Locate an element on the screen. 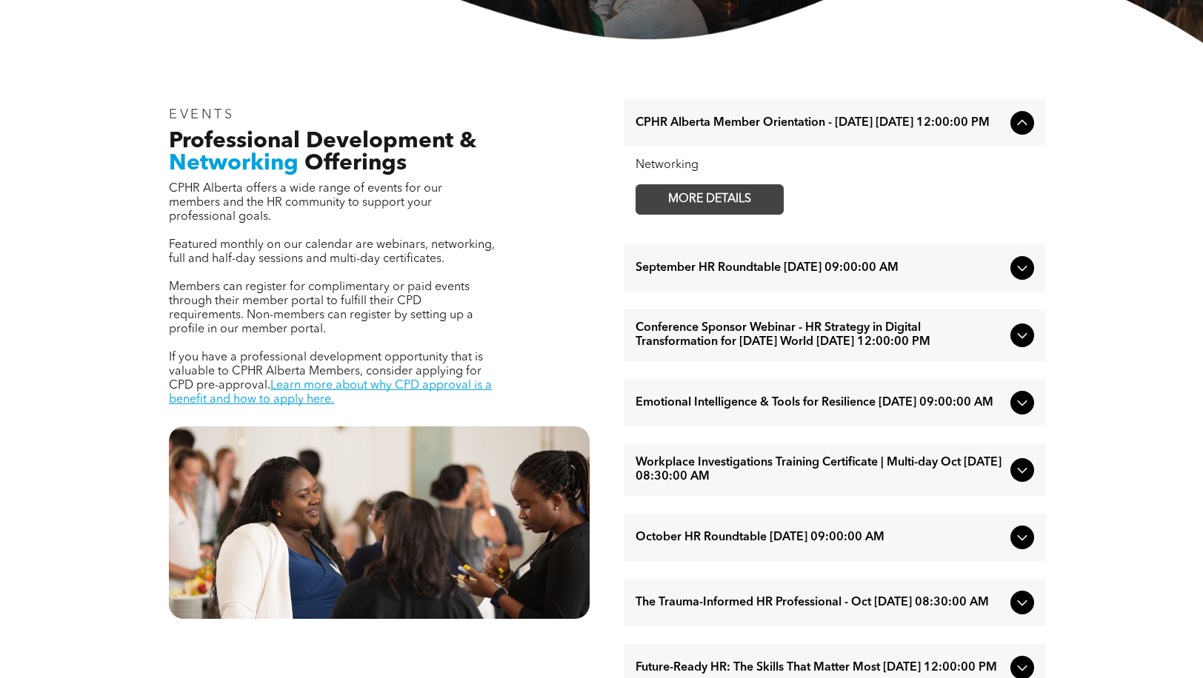 The width and height of the screenshot is (1203, 678). span: MORE DETAILS is located at coordinates (710, 199).